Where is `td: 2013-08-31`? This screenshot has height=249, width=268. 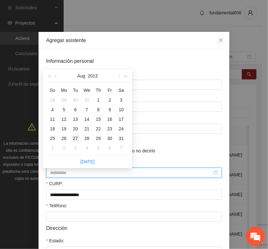 td: 2013-08-31 is located at coordinates (121, 138).